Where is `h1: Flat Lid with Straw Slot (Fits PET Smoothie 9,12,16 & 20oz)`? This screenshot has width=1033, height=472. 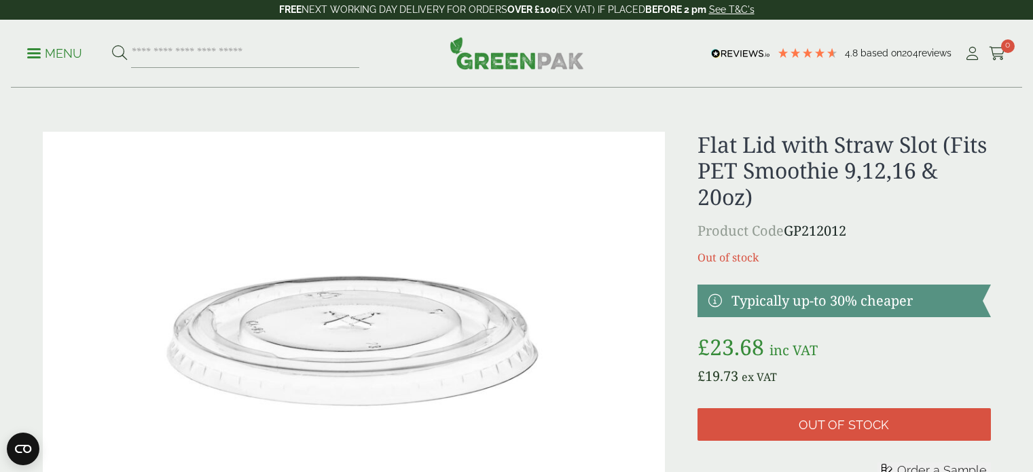
h1: Flat Lid with Straw Slot (Fits PET Smoothie 9,12,16 & 20oz) is located at coordinates (844, 170).